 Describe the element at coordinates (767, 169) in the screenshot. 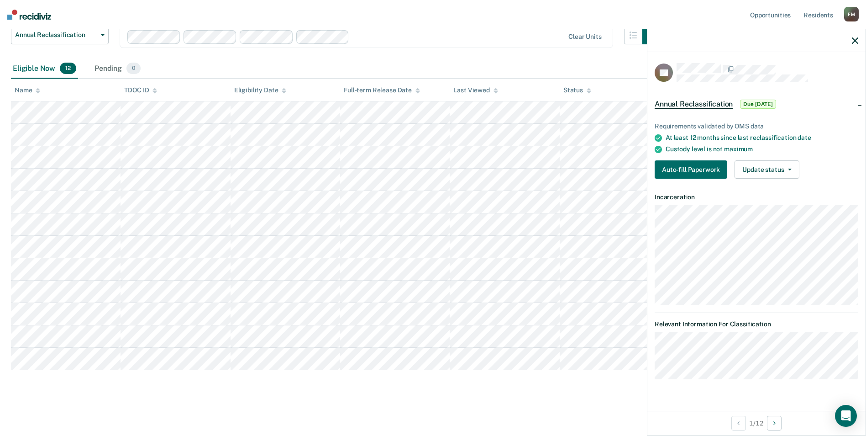

I see `button: Update status` at that location.